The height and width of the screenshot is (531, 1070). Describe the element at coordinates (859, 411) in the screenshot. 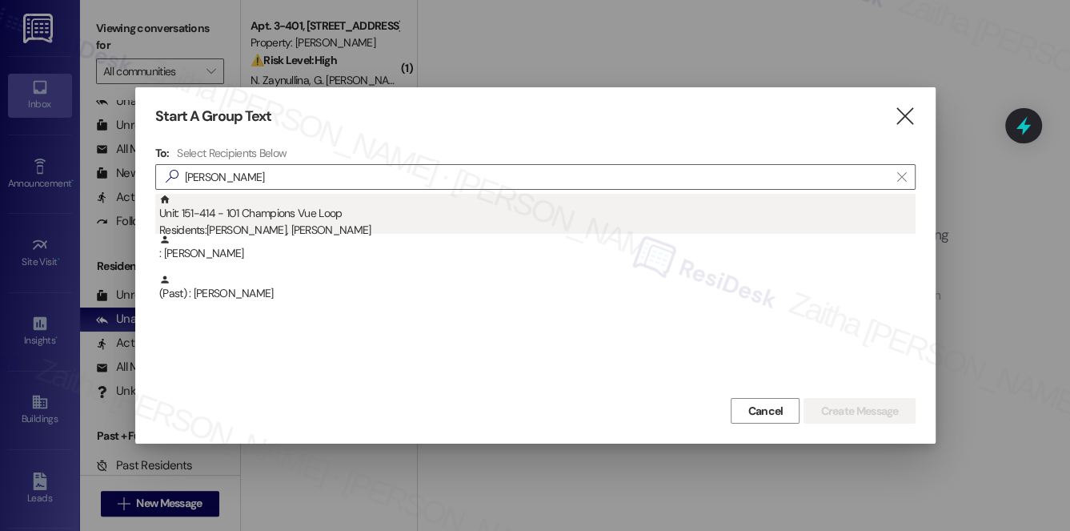

I see `button: Create Message` at that location.